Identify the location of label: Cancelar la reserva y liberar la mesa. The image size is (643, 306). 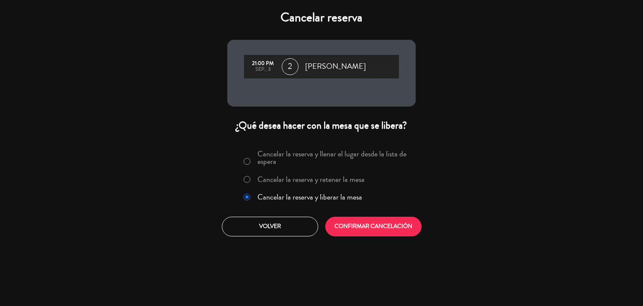
(310, 197).